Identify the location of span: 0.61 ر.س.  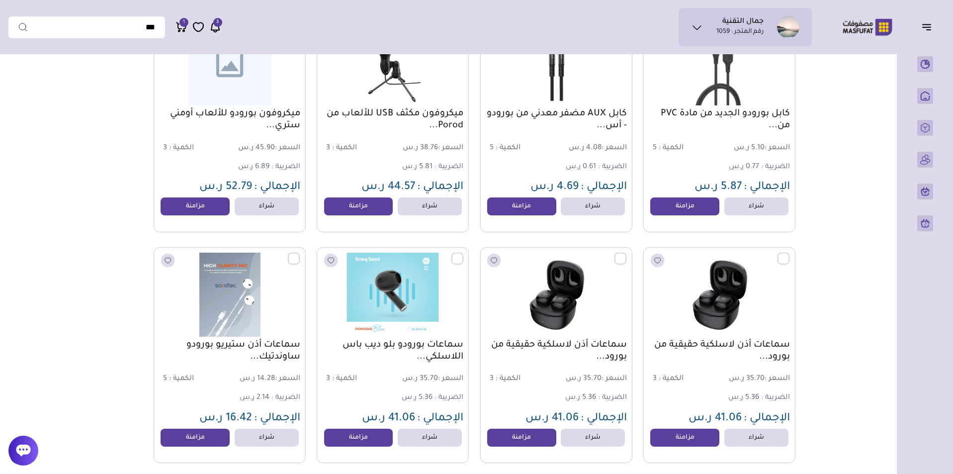
(581, 167).